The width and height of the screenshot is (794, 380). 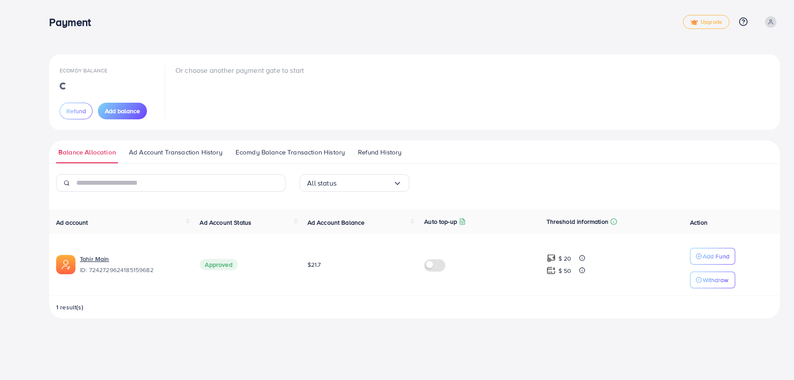 What do you see at coordinates (240, 70) in the screenshot?
I see `p: Or choose another payment gate to start` at bounding box center [240, 70].